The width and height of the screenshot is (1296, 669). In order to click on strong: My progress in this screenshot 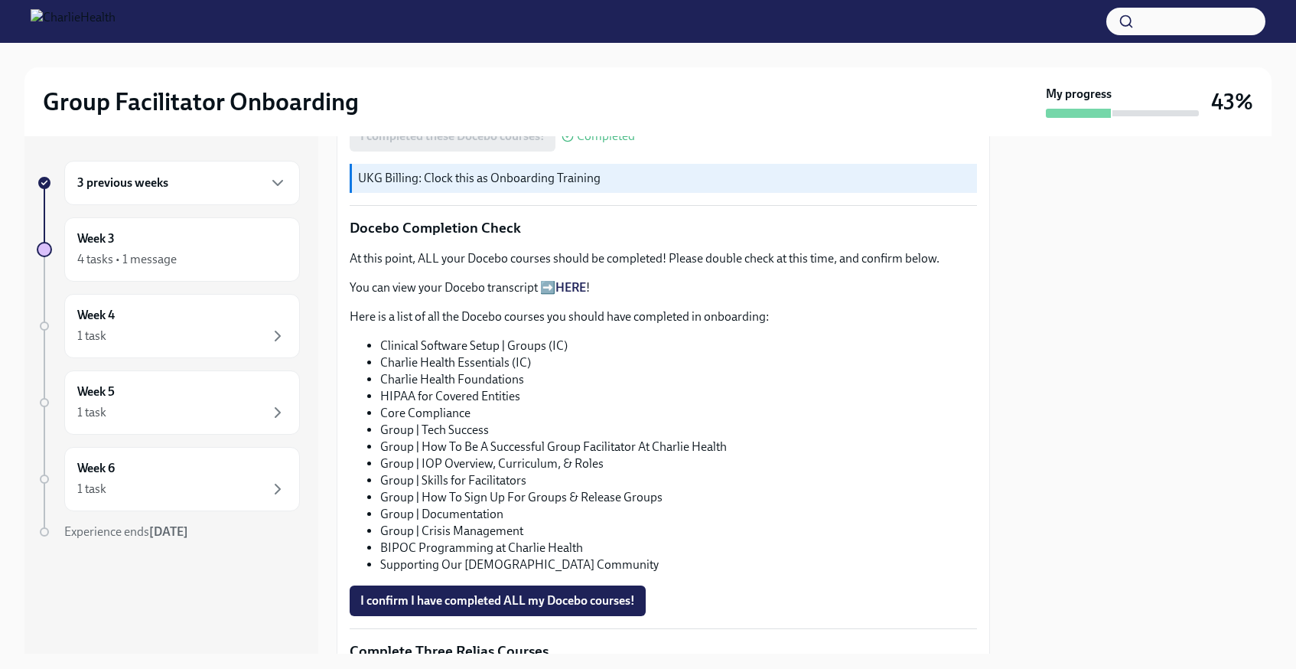, I will do `click(1079, 94)`.